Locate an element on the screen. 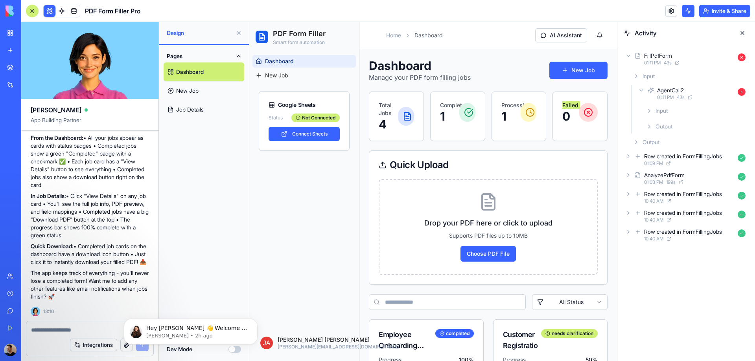  button: Integrations is located at coordinates (94, 345).